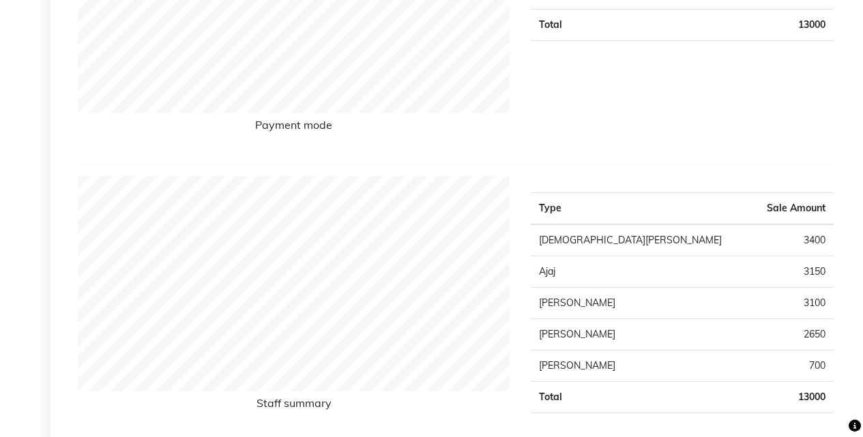 The image size is (863, 437). Describe the element at coordinates (294, 128) in the screenshot. I see `h6: Payment mode` at that location.